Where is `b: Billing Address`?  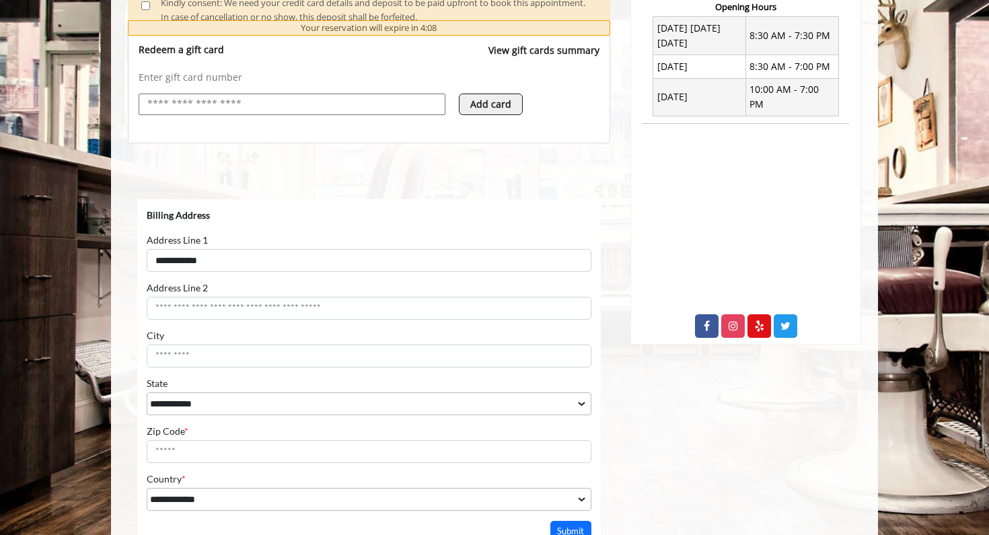 b: Billing Address is located at coordinates (41, 15).